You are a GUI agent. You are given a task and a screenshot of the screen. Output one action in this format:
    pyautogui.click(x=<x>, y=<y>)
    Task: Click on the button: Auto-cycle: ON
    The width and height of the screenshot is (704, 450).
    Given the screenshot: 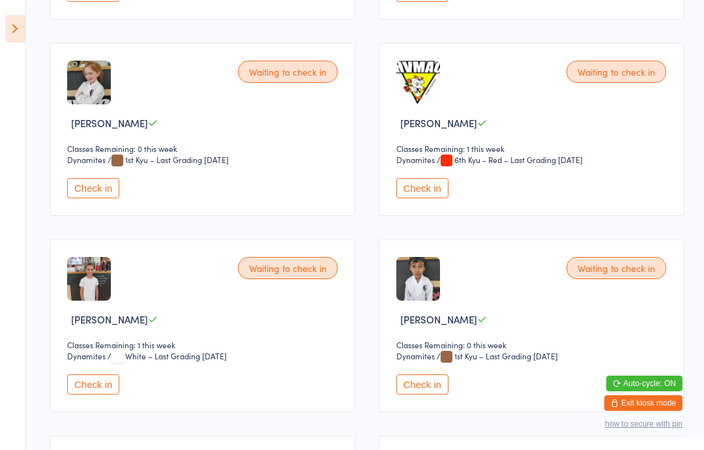 What is the action you would take?
    pyautogui.click(x=644, y=383)
    